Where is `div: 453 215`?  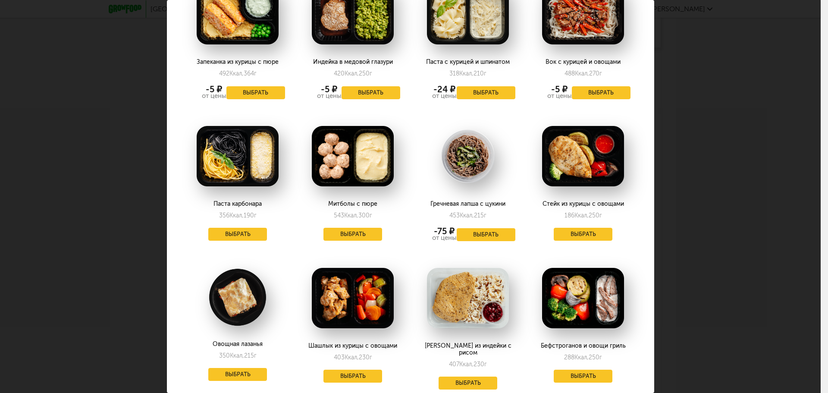
div: 453 215 is located at coordinates (468, 215).